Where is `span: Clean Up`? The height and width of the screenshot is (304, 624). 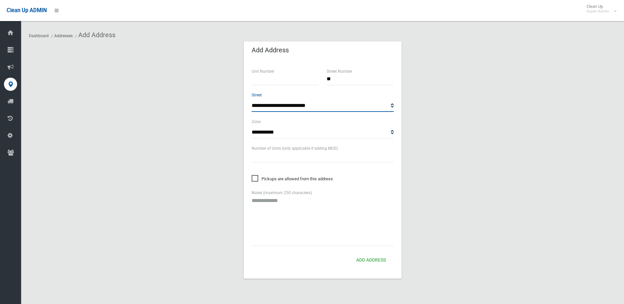 span: Clean Up is located at coordinates (599, 9).